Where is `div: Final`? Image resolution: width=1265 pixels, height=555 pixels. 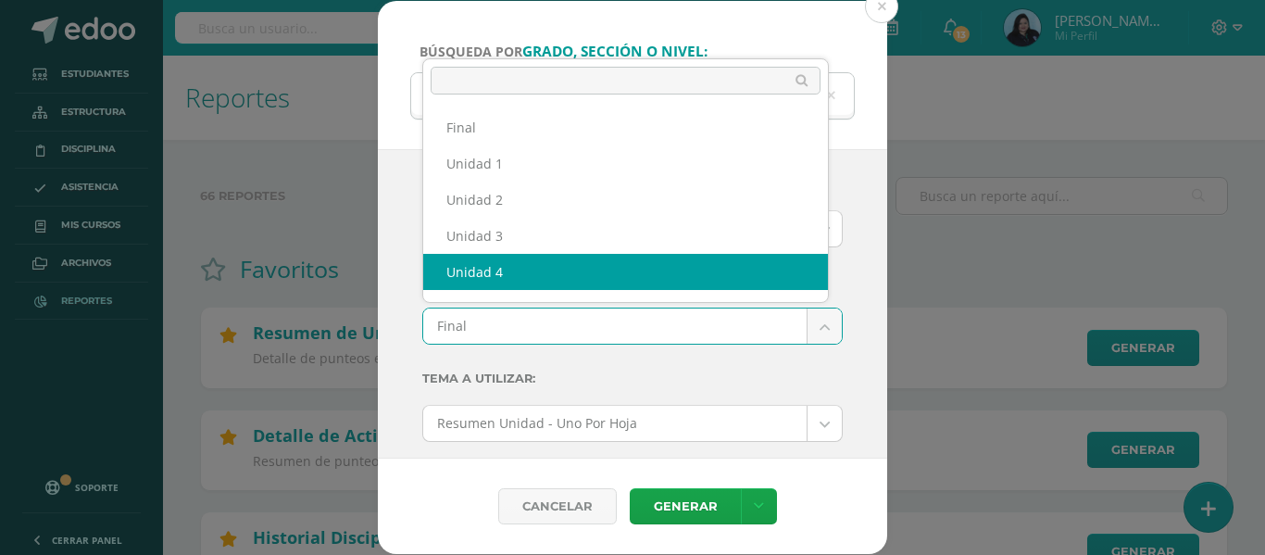 div: Final is located at coordinates (625, 127).